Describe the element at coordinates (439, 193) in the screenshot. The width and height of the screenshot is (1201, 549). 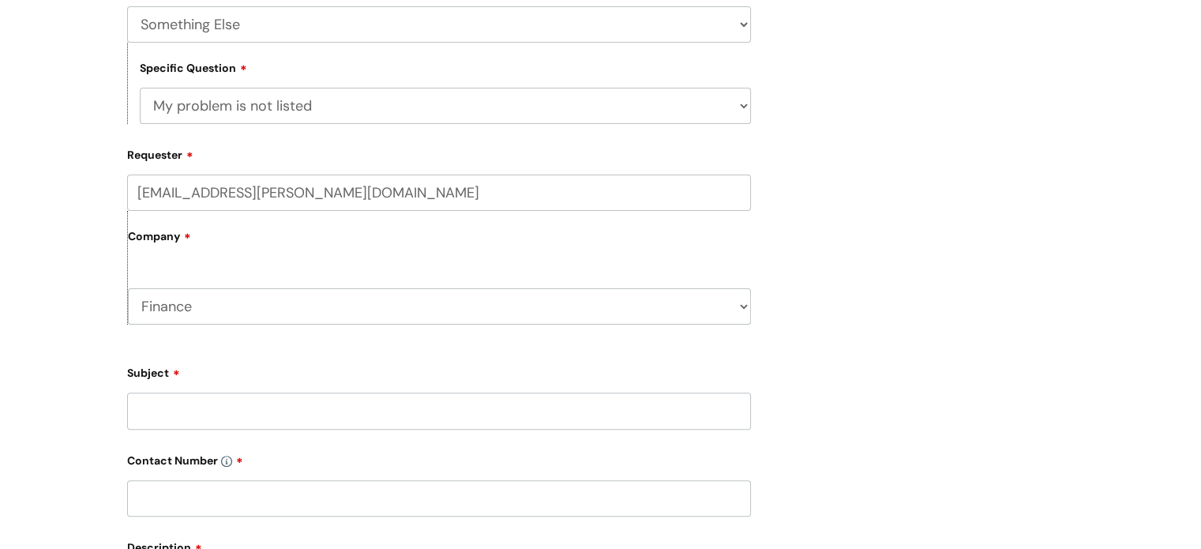
I see `input: Email` at that location.